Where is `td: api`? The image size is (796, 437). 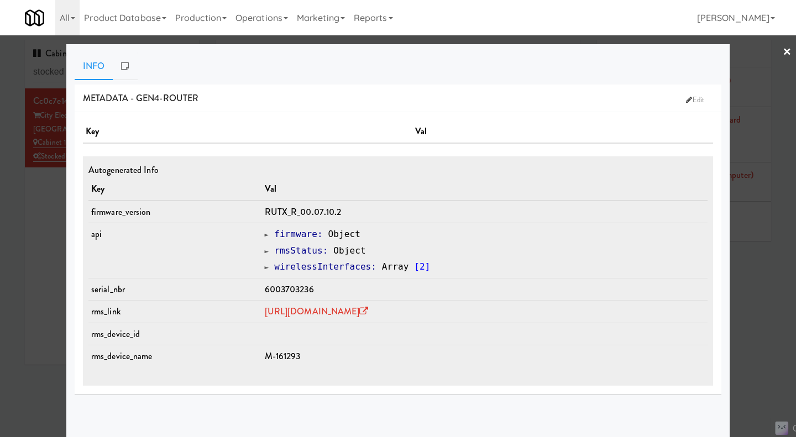
td: api is located at coordinates (175, 251).